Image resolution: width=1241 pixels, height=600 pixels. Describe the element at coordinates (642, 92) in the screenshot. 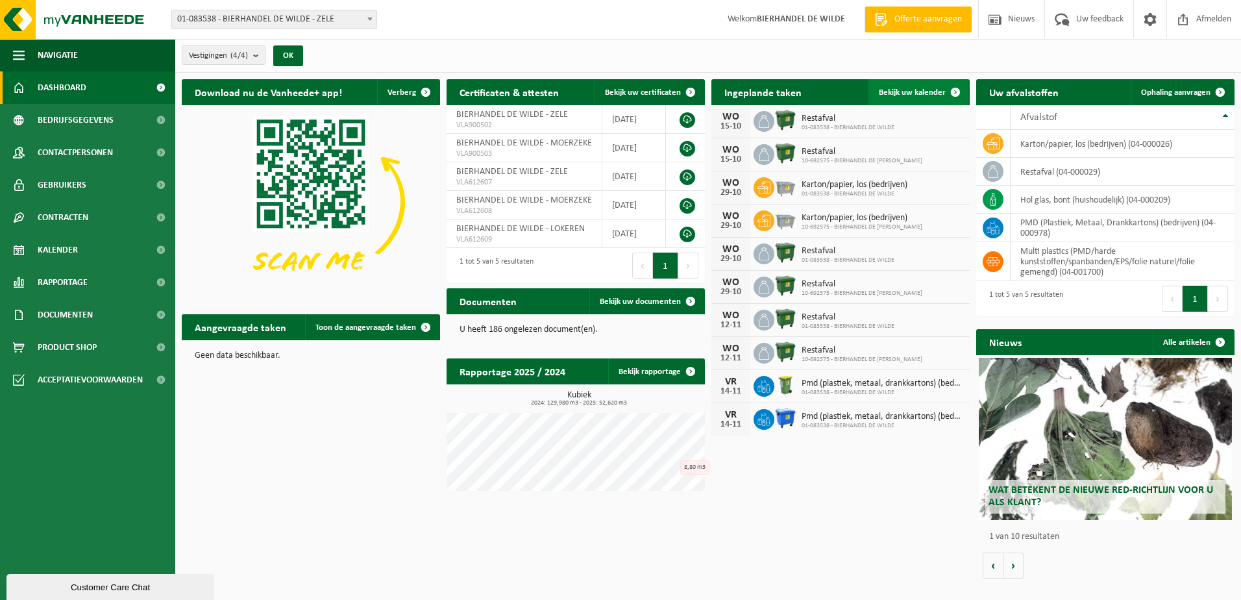

I see `span: Bekijk uw certificaten` at that location.